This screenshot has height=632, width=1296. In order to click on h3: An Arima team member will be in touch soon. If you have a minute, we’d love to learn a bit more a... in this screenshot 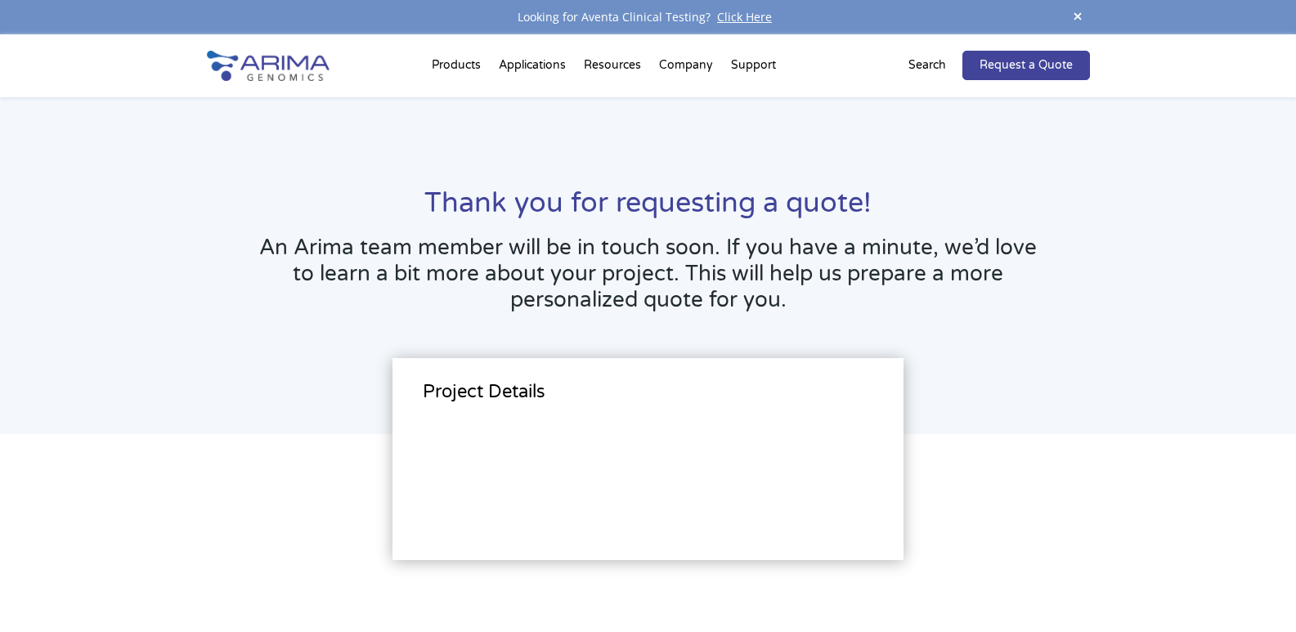, I will do `click(648, 280)`.